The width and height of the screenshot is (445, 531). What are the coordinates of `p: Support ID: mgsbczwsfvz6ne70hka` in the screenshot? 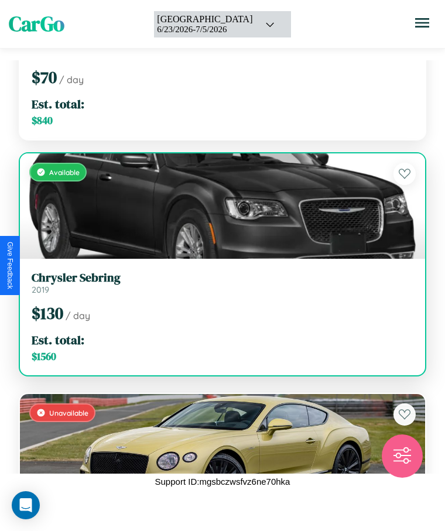 It's located at (222, 481).